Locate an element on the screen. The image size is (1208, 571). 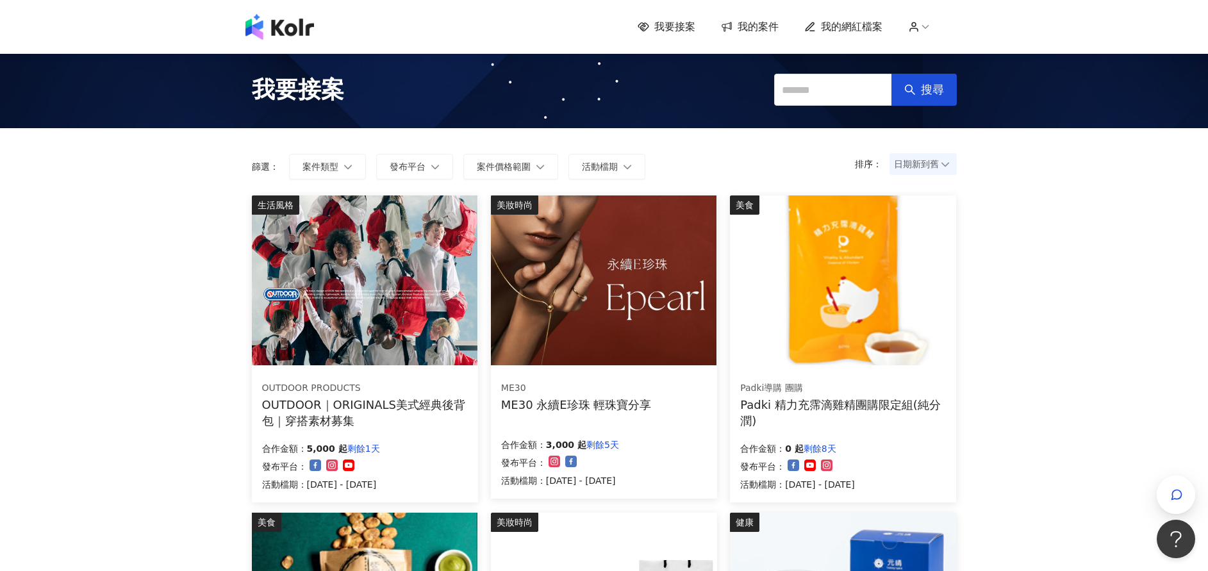
p: 0 起 is located at coordinates (794, 448).